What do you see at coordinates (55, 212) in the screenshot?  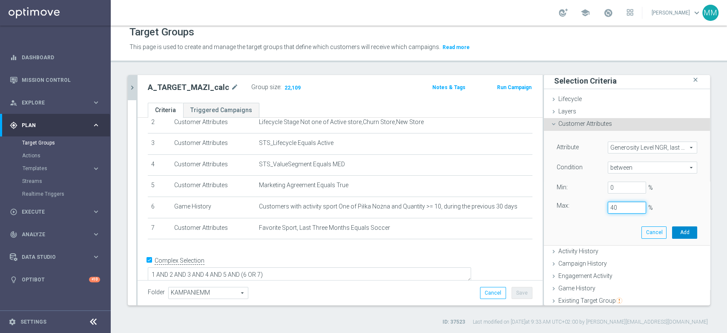 I see `button: play_circle_outline Execute keyboard_arrow_right` at bounding box center [55, 212].